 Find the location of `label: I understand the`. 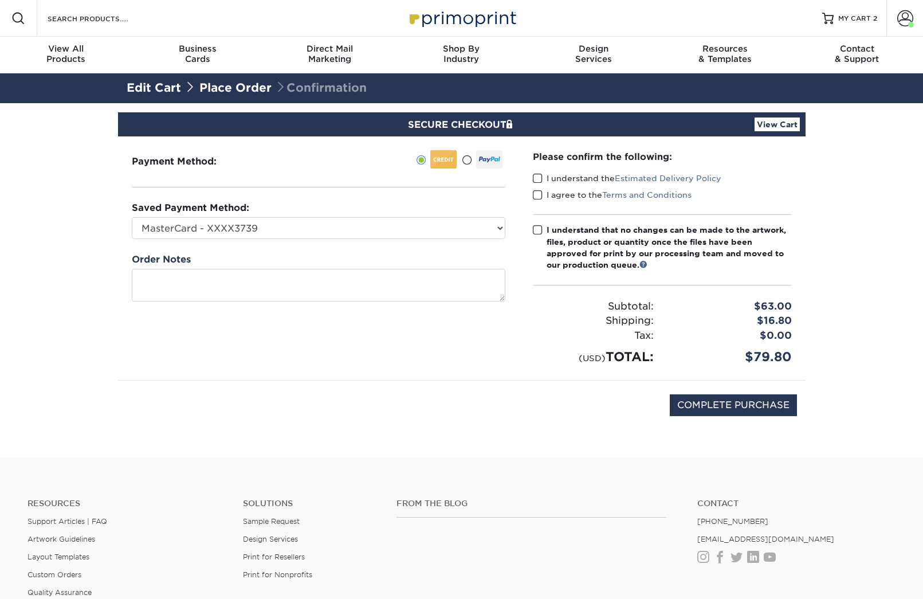

label: I understand the is located at coordinates (627, 178).